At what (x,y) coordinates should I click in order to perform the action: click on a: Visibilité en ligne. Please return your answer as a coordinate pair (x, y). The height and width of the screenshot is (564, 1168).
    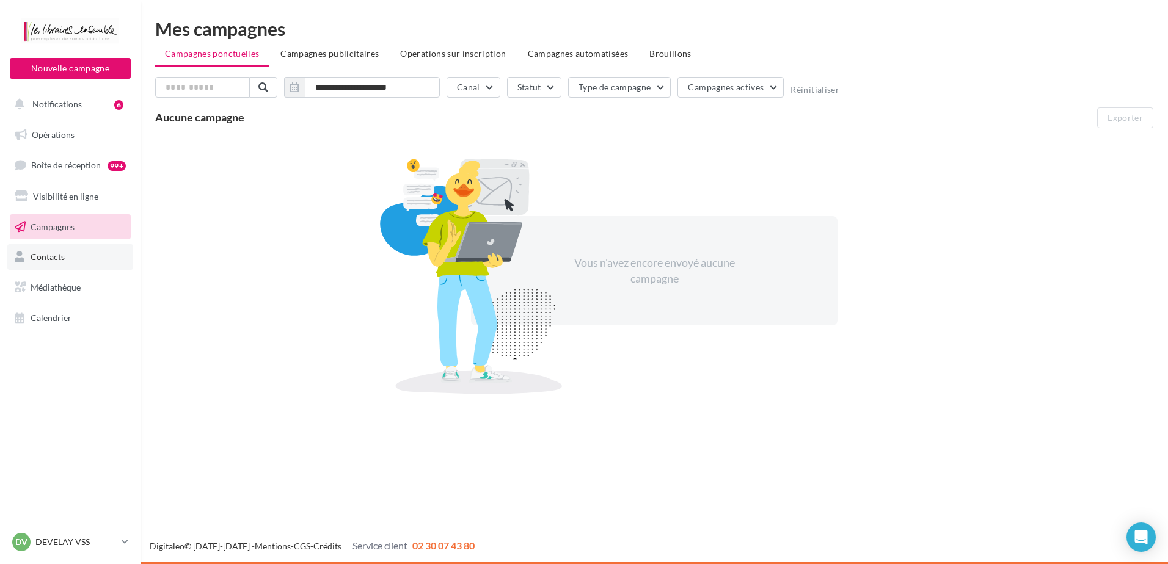
    Looking at the image, I should click on (70, 197).